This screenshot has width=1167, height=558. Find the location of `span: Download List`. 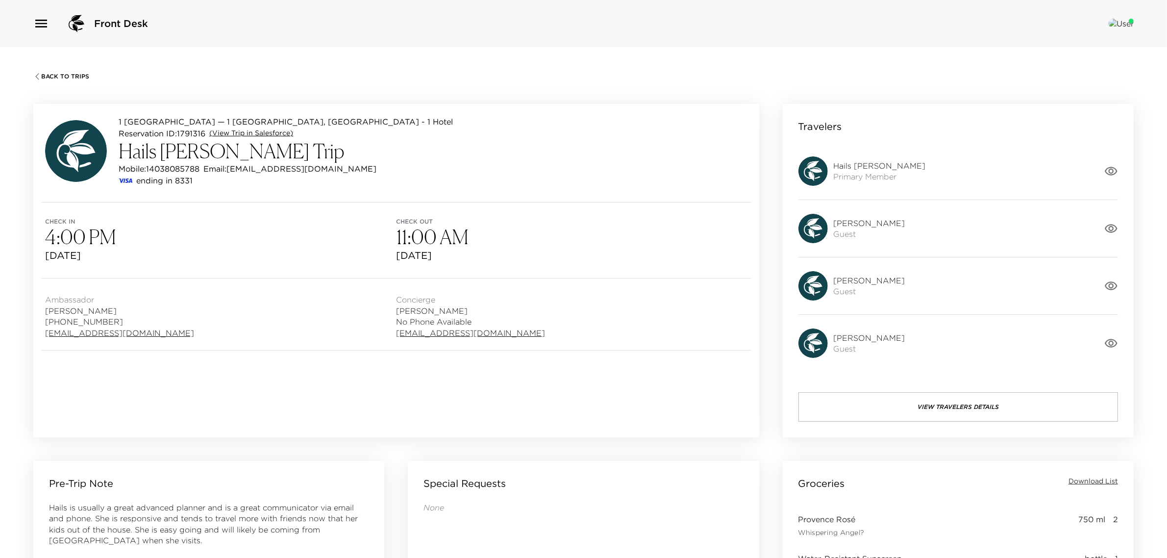

span: Download List is located at coordinates (1093, 481).